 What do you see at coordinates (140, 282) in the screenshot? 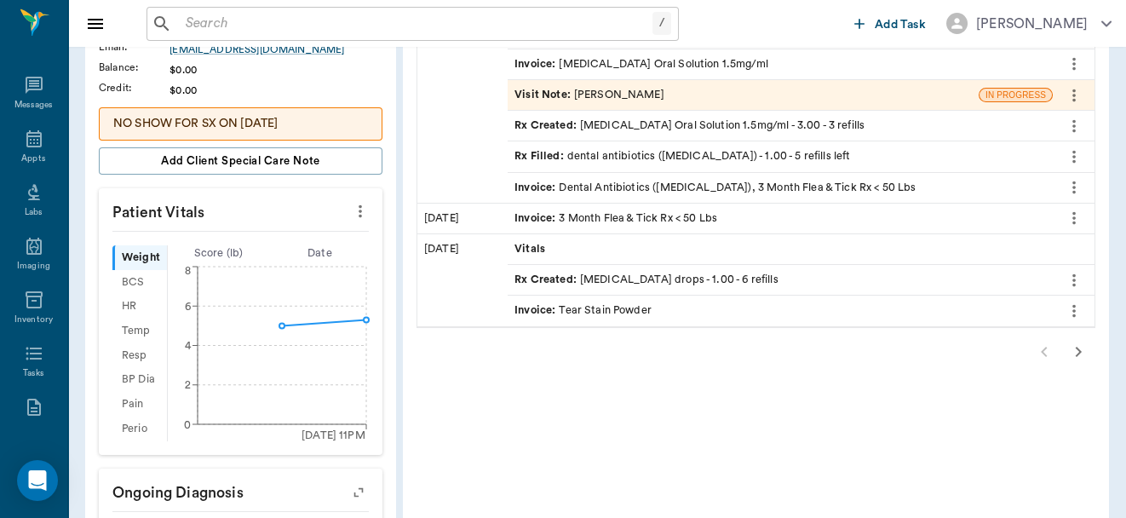
I see `div: BCS` at bounding box center [140, 282].